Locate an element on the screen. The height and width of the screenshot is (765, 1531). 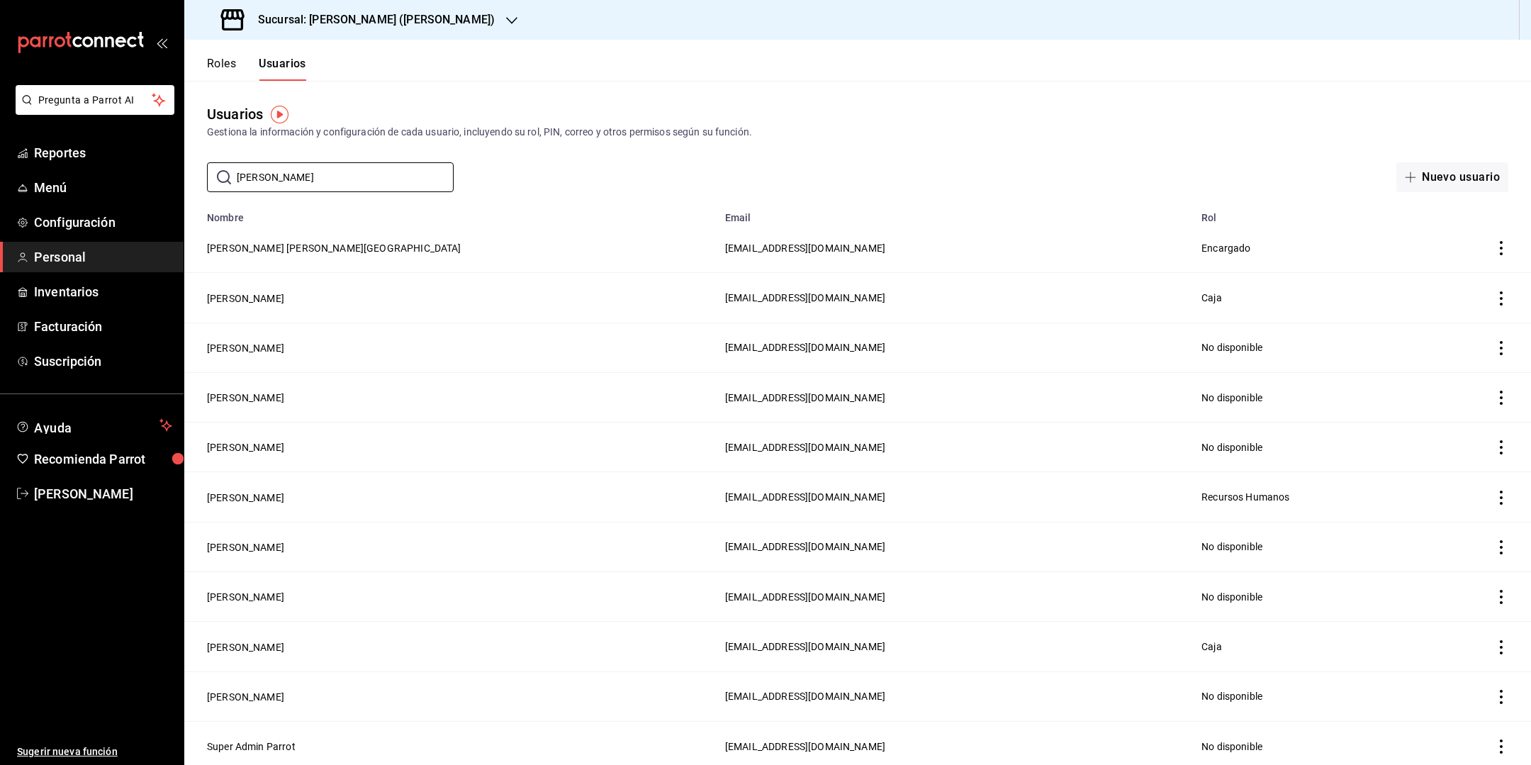
input: Buscar usuario is located at coordinates (345, 177).